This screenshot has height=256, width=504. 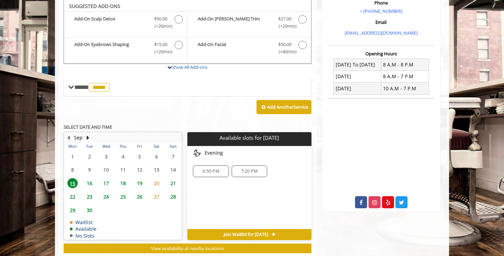 What do you see at coordinates (78, 137) in the screenshot?
I see `button: Sep` at bounding box center [78, 137].